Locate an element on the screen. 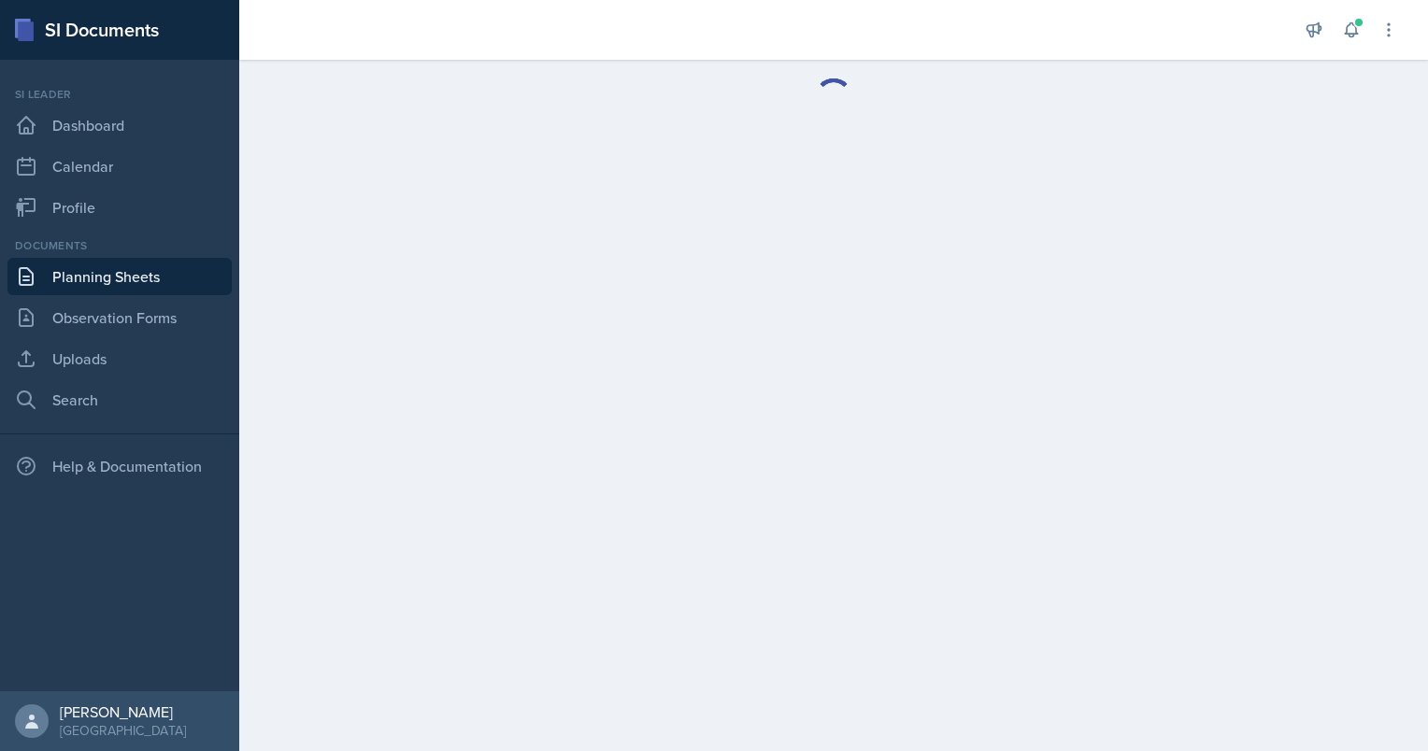 The image size is (1428, 751). a: Planning Sheets is located at coordinates (120, 277).